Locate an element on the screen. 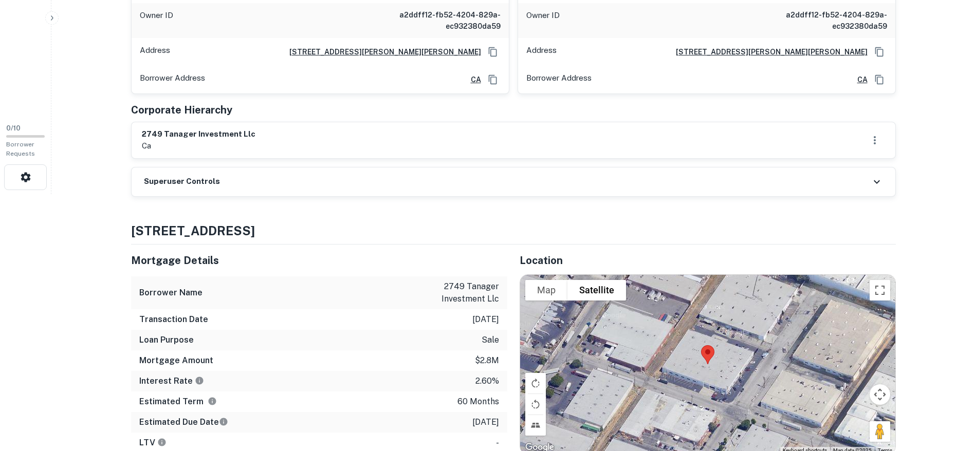 The image size is (975, 451). button: Toggle fullscreen view is located at coordinates (880, 290).